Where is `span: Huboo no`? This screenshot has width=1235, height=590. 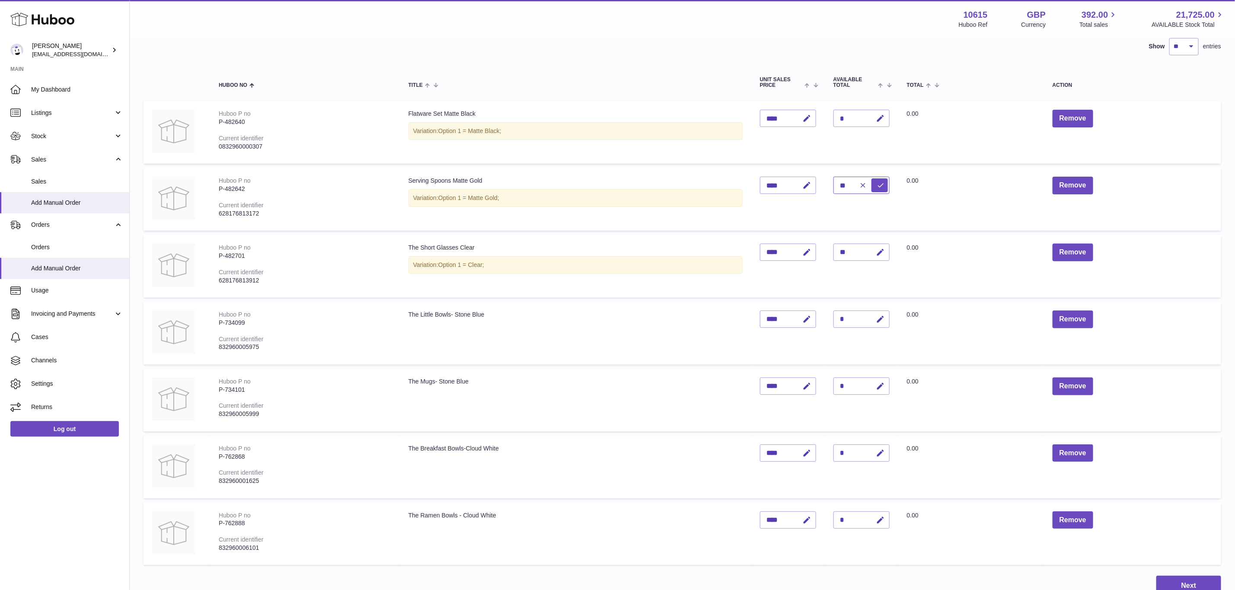
span: Huboo no is located at coordinates (233, 85).